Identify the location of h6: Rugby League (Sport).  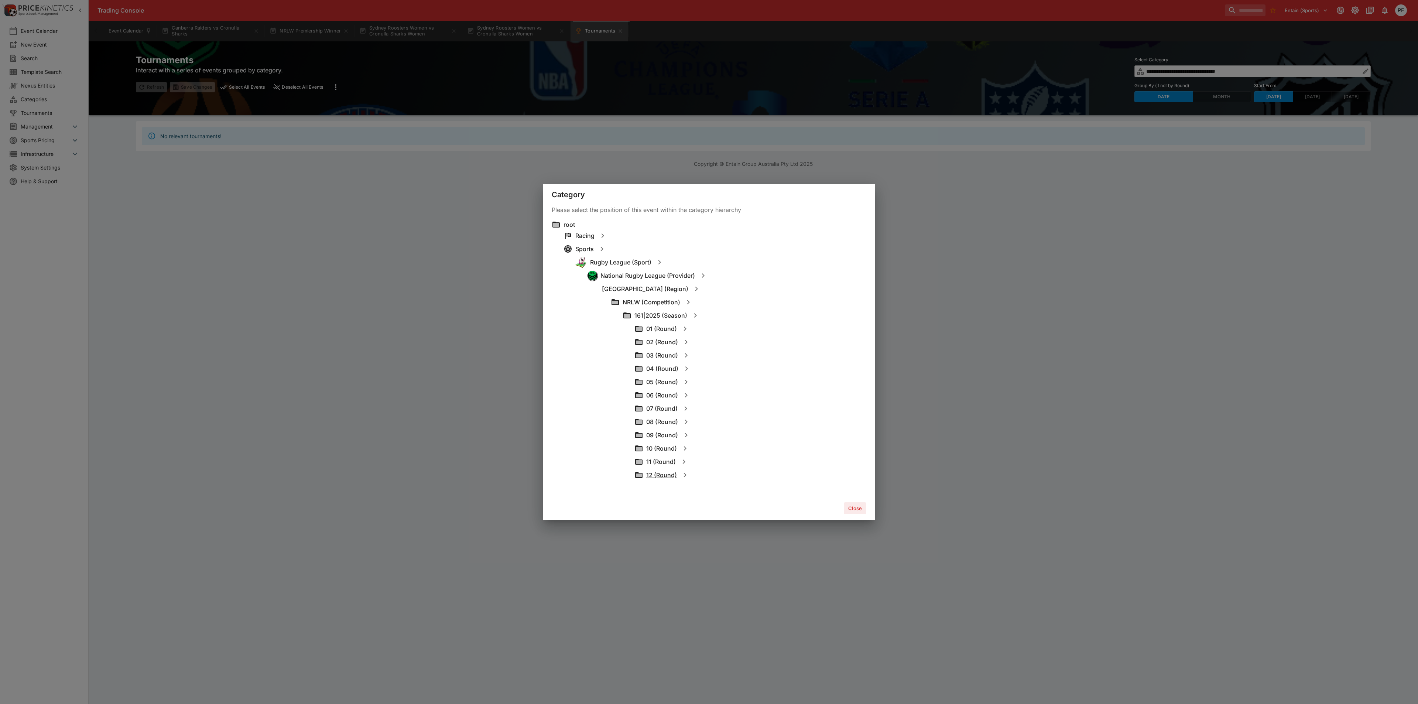
(621, 262).